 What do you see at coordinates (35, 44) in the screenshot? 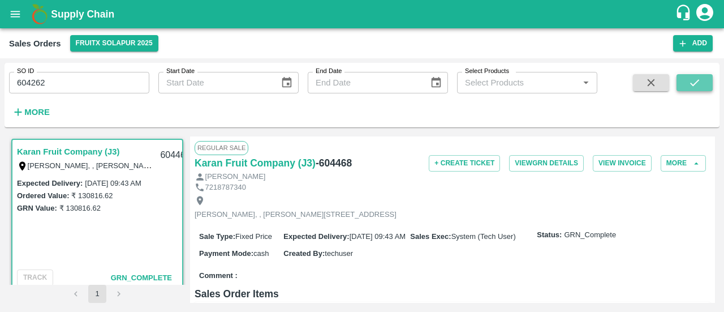
I see `div: Sales Orders` at bounding box center [35, 44].